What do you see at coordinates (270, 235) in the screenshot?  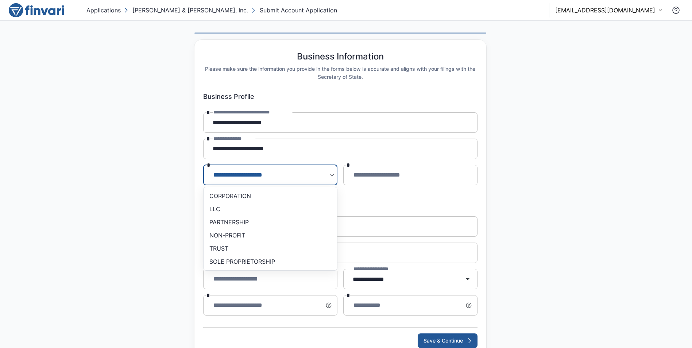 I see `li: NON-PROFIT` at bounding box center [270, 235].